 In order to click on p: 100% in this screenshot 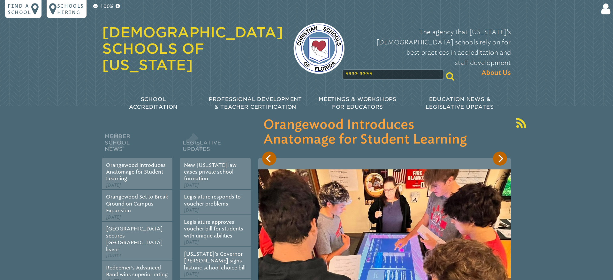, I will do `click(107, 6)`.